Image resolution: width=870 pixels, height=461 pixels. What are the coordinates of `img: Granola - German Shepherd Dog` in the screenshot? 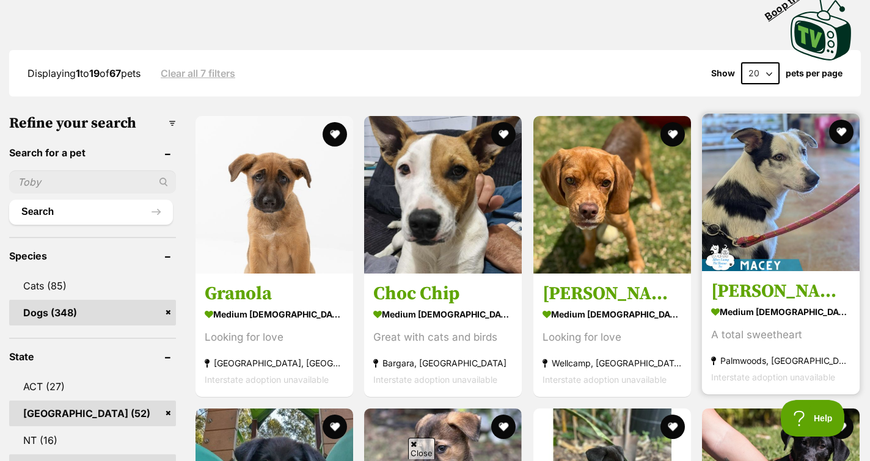 It's located at (274, 195).